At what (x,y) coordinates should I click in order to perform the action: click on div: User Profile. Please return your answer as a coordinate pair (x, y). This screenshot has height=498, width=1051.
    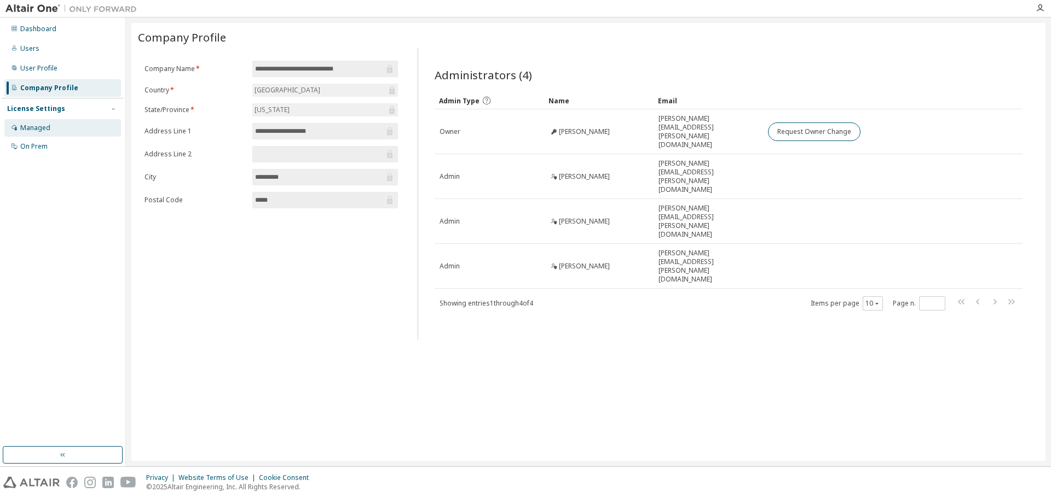
    Looking at the image, I should click on (39, 68).